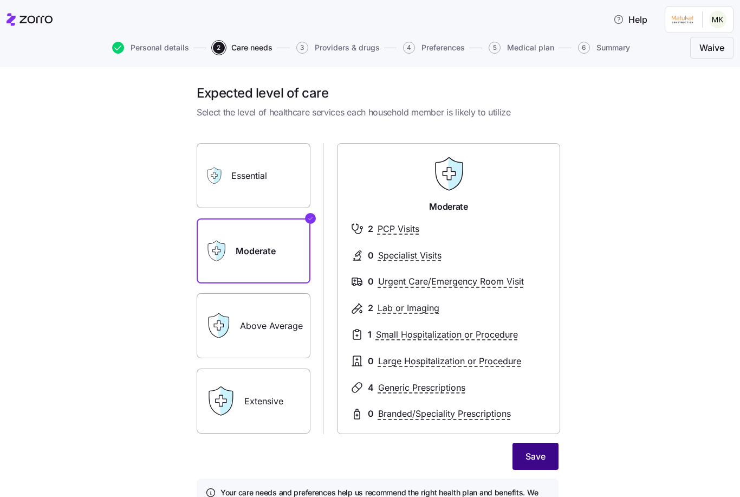 Image resolution: width=740 pixels, height=497 pixels. What do you see at coordinates (712, 48) in the screenshot?
I see `span: Waive` at bounding box center [712, 48].